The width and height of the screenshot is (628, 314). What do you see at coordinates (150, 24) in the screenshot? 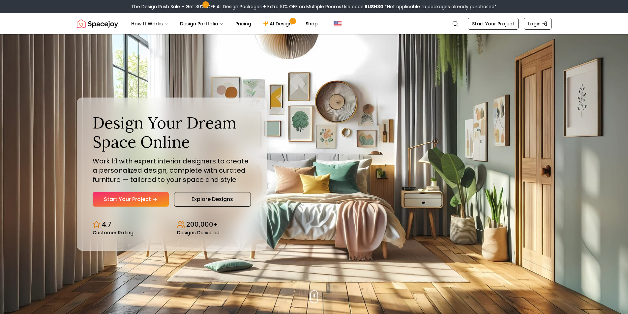
I see `button: How It Works` at bounding box center [150, 24].